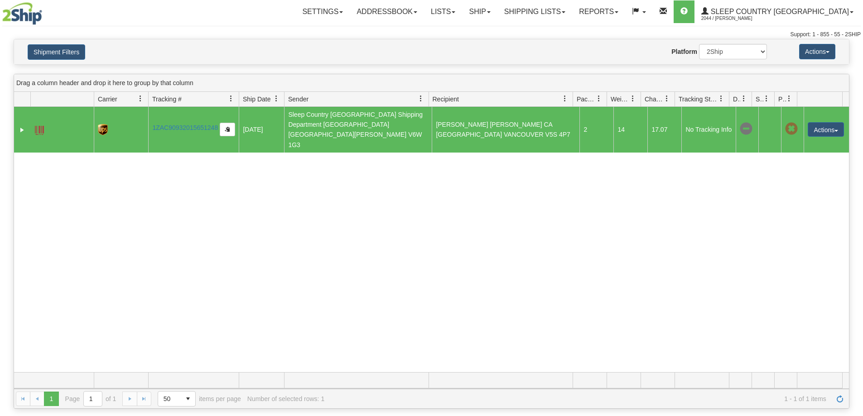  What do you see at coordinates (431, 83) in the screenshot?
I see `div: grid grouping header` at bounding box center [431, 83].